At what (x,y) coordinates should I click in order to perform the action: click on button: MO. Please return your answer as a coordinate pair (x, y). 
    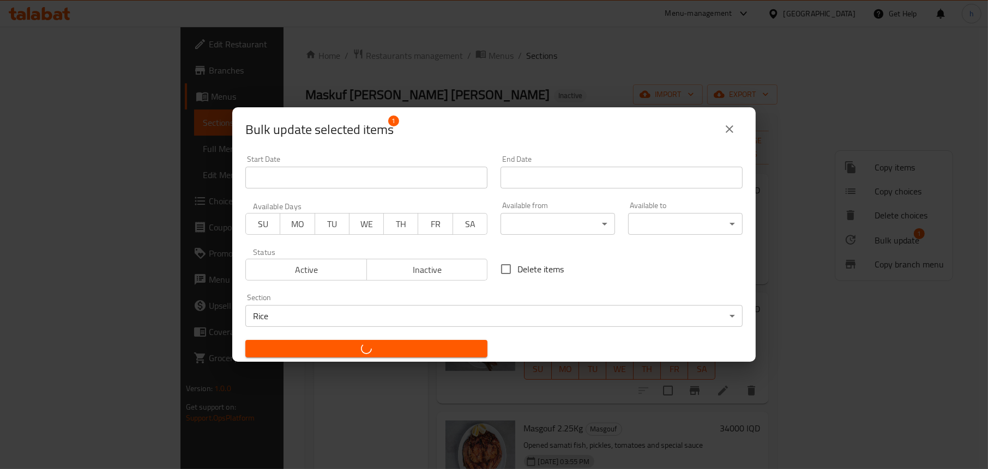
    Looking at the image, I should click on (297, 224).